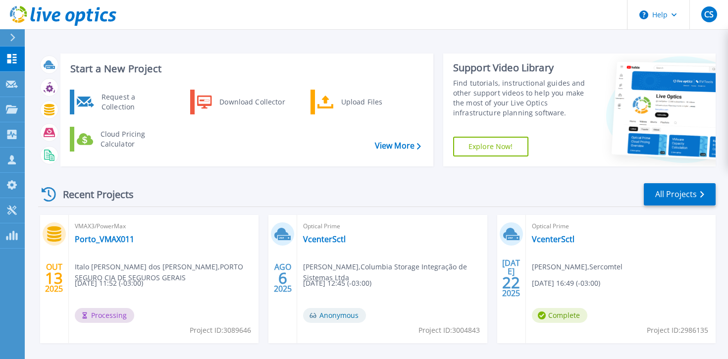 Image resolution: width=728 pixels, height=359 pixels. I want to click on span: 13, so click(54, 278).